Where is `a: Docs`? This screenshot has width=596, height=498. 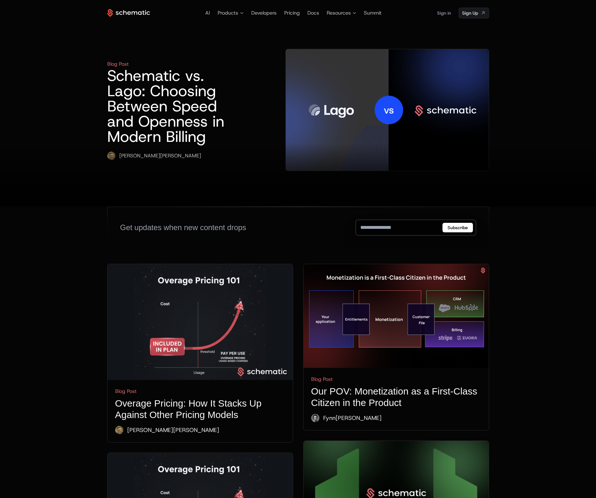 a: Docs is located at coordinates (313, 13).